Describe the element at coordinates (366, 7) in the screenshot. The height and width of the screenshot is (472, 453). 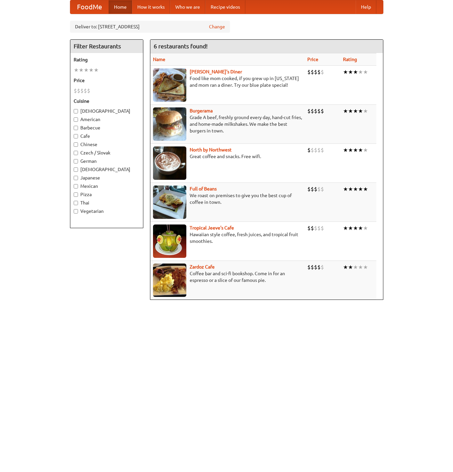
I see `a: Help` at that location.